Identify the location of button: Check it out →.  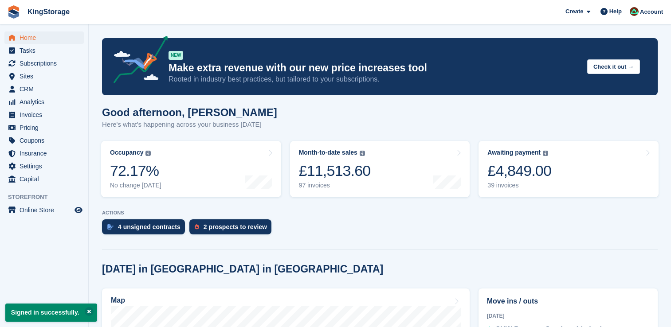
(613, 67).